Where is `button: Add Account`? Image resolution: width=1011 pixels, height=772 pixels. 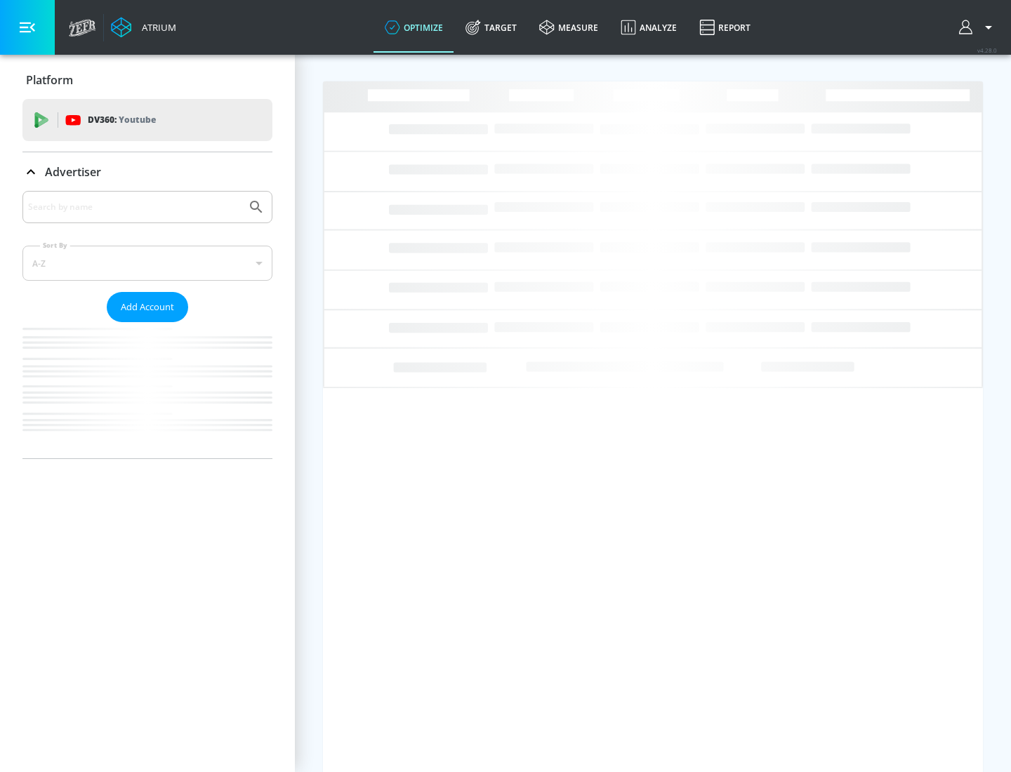
button: Add Account is located at coordinates (147, 307).